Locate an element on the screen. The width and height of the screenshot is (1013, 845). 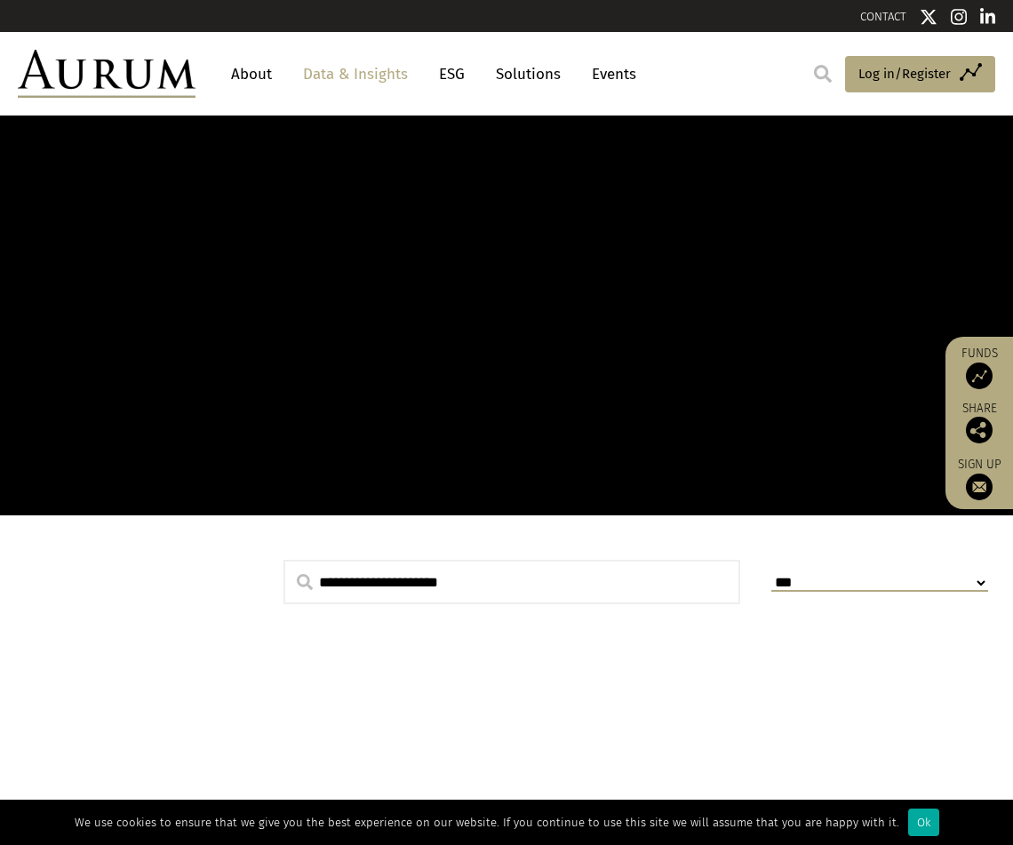
img: Twitter icon is located at coordinates (929, 17).